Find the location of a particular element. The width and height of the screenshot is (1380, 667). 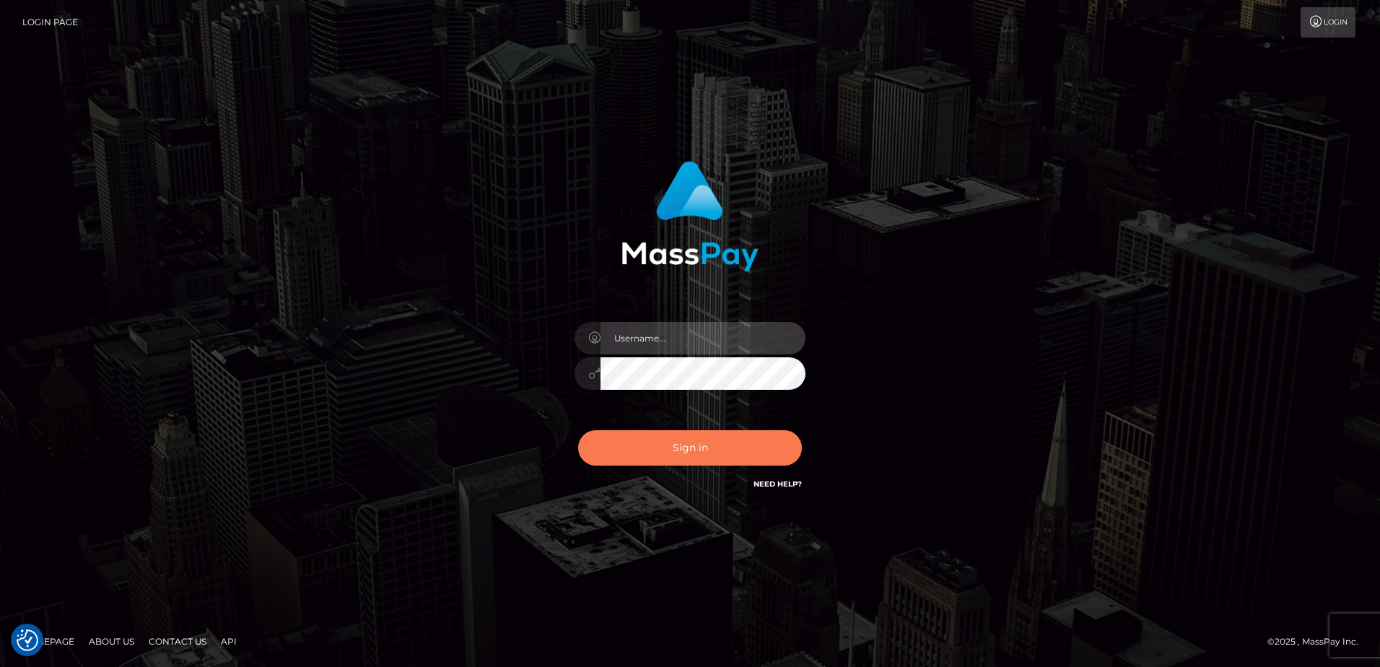

a: Homepage is located at coordinates (48, 641).